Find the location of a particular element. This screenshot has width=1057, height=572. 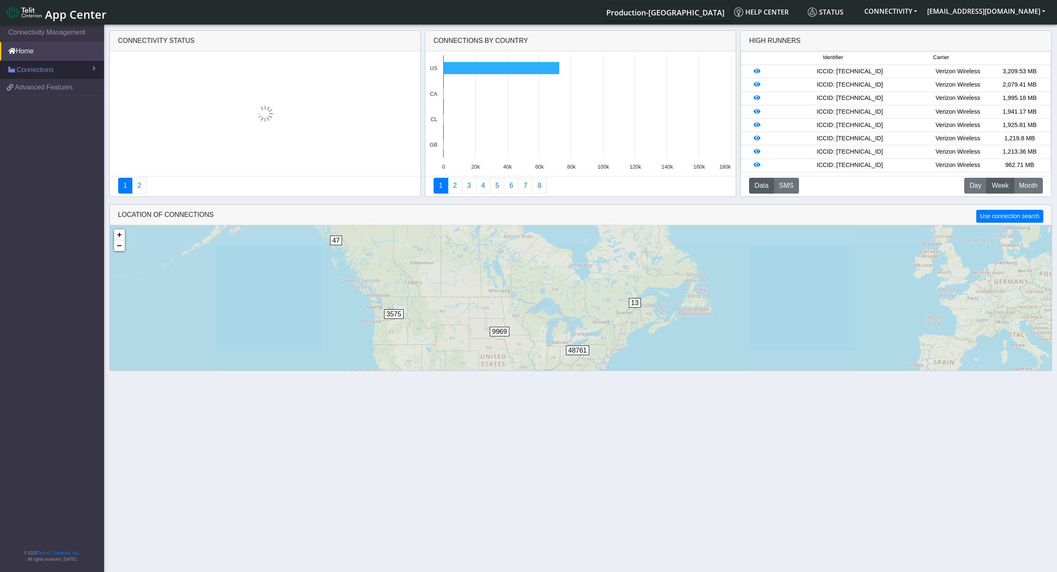

div: 1,213.36 MB is located at coordinates (1019, 152).